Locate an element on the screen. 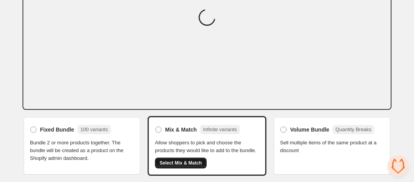 This screenshot has height=182, width=414. span: Fixed Bundle is located at coordinates (57, 130).